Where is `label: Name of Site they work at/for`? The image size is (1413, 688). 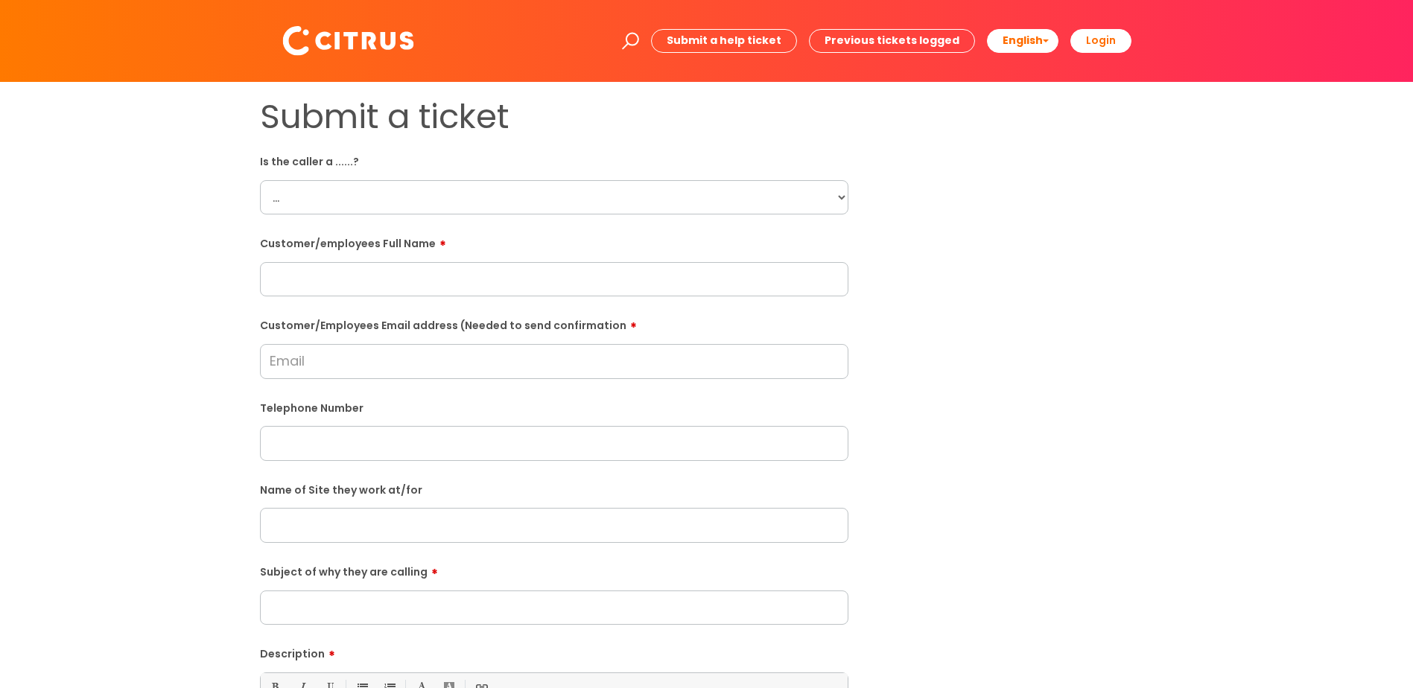
label: Name of Site they work at/for is located at coordinates (554, 489).